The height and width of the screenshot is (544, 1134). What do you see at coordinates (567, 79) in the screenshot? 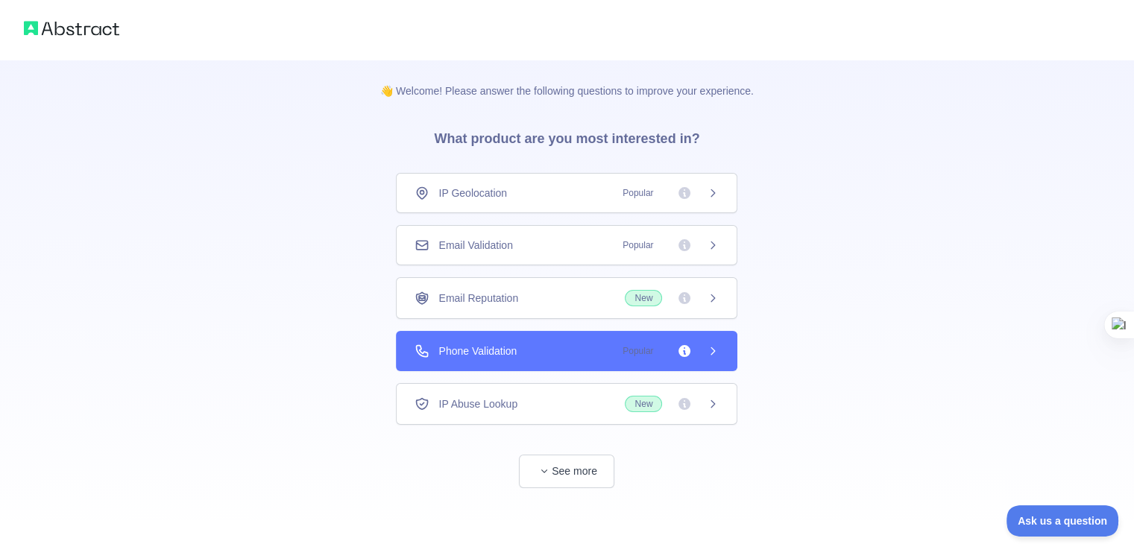
I see `p: 👋 Welcome! Please answer the following questions to improve your experience.` at bounding box center [567, 79].